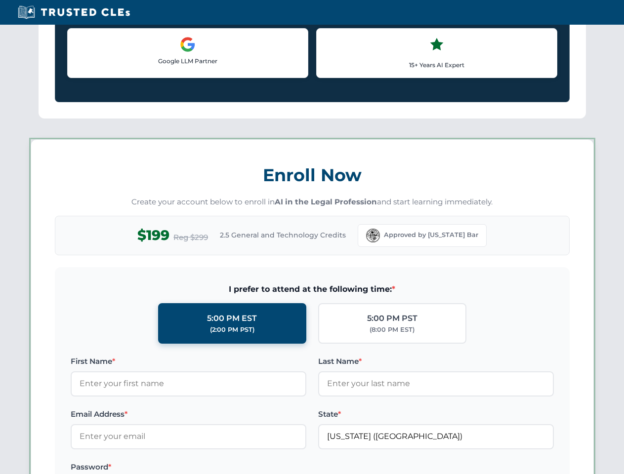  What do you see at coordinates (373, 236) in the screenshot?
I see `img: Florida Bar` at bounding box center [373, 236].